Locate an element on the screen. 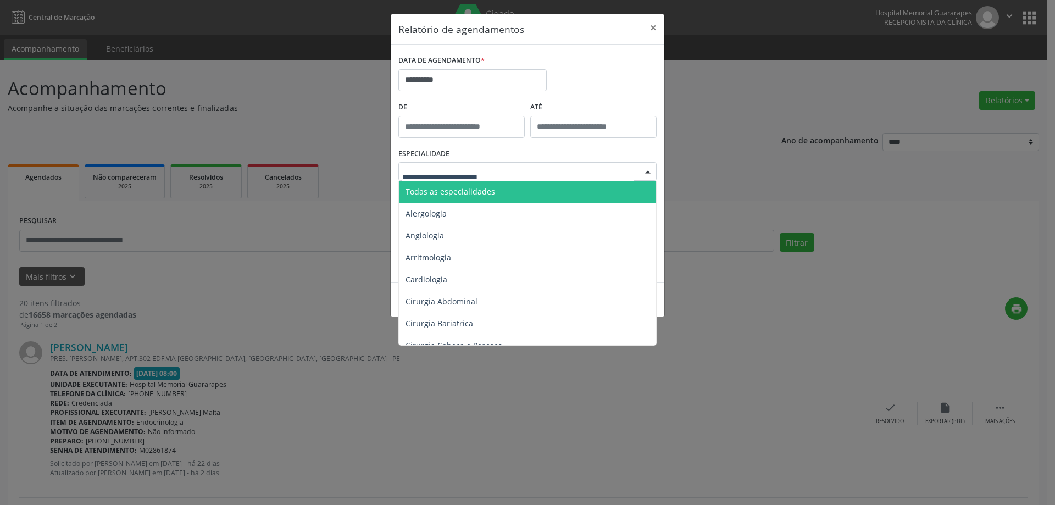 The image size is (1055, 505). label: ATÉ is located at coordinates (594, 107).